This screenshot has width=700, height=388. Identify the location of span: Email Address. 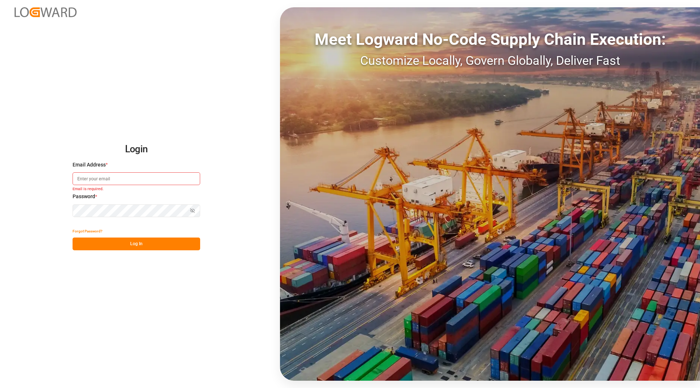
(89, 165).